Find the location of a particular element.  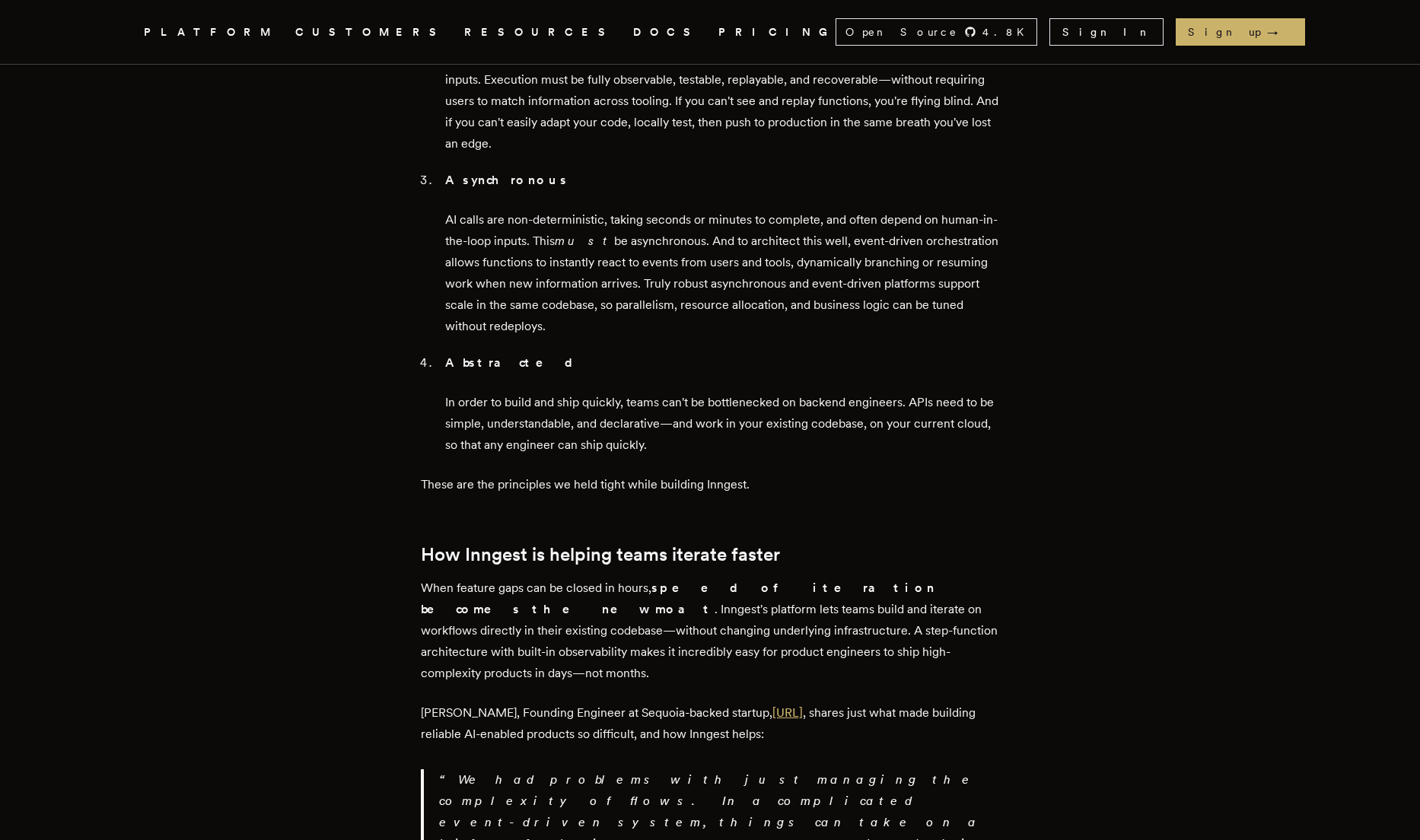

strong: Asynchronous is located at coordinates (507, 180).